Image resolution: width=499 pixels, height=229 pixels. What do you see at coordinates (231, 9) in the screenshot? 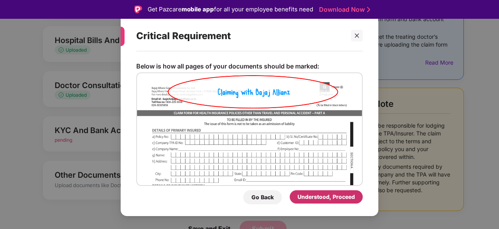
I see `div: Get Pazcare for all your employee benefits need` at bounding box center [231, 9].